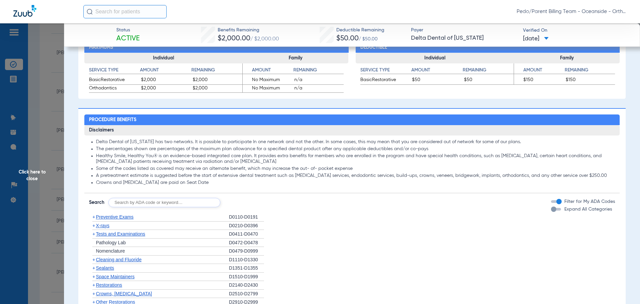 The image size is (640, 304). What do you see at coordinates (572, 12) in the screenshot?
I see `span: Pedo/Parent Billing Team - Oceanside - Ortho | The Super Dentists` at bounding box center [572, 12].